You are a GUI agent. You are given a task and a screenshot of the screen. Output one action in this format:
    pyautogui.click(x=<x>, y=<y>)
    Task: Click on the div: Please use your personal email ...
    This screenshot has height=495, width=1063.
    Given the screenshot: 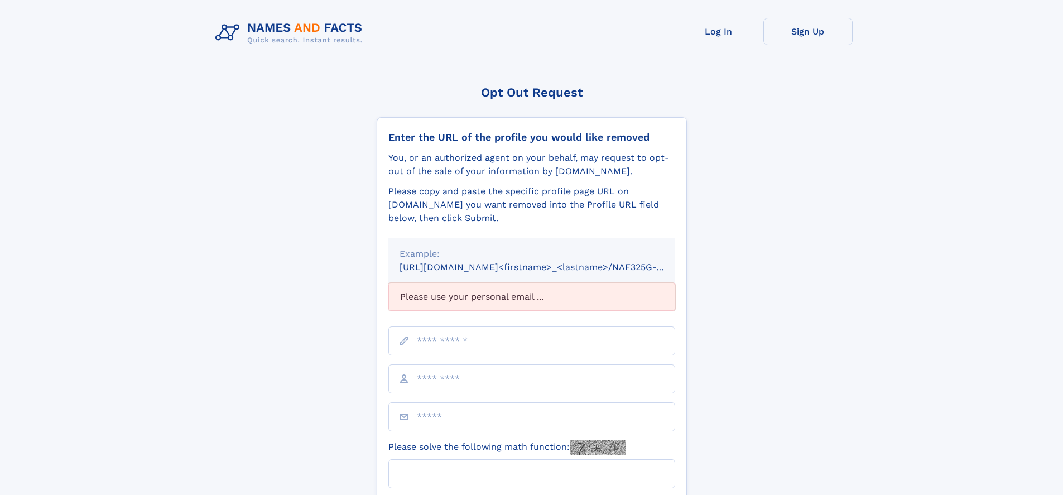 What is the action you would take?
    pyautogui.click(x=532, y=297)
    